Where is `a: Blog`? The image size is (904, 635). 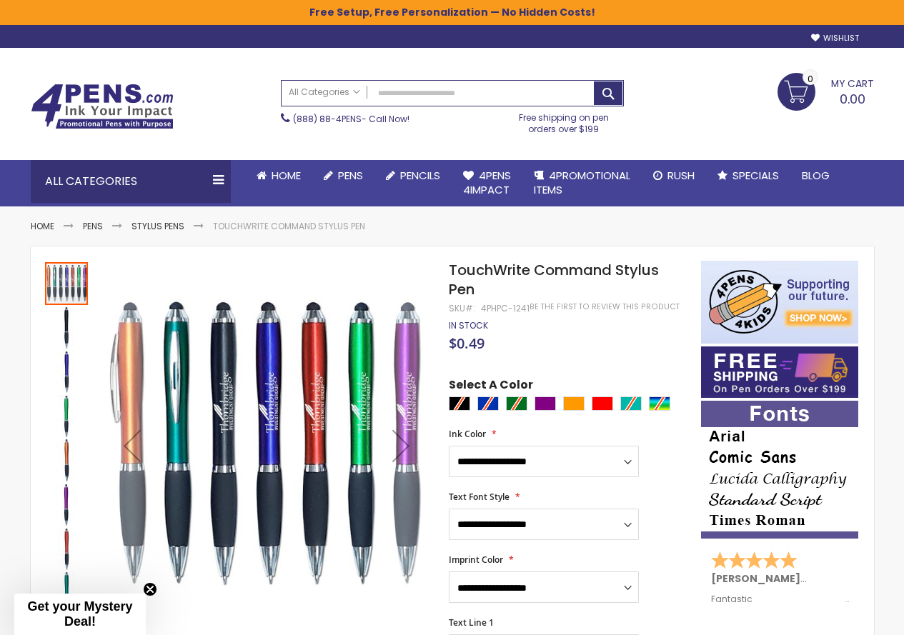 a: Blog is located at coordinates (815, 176).